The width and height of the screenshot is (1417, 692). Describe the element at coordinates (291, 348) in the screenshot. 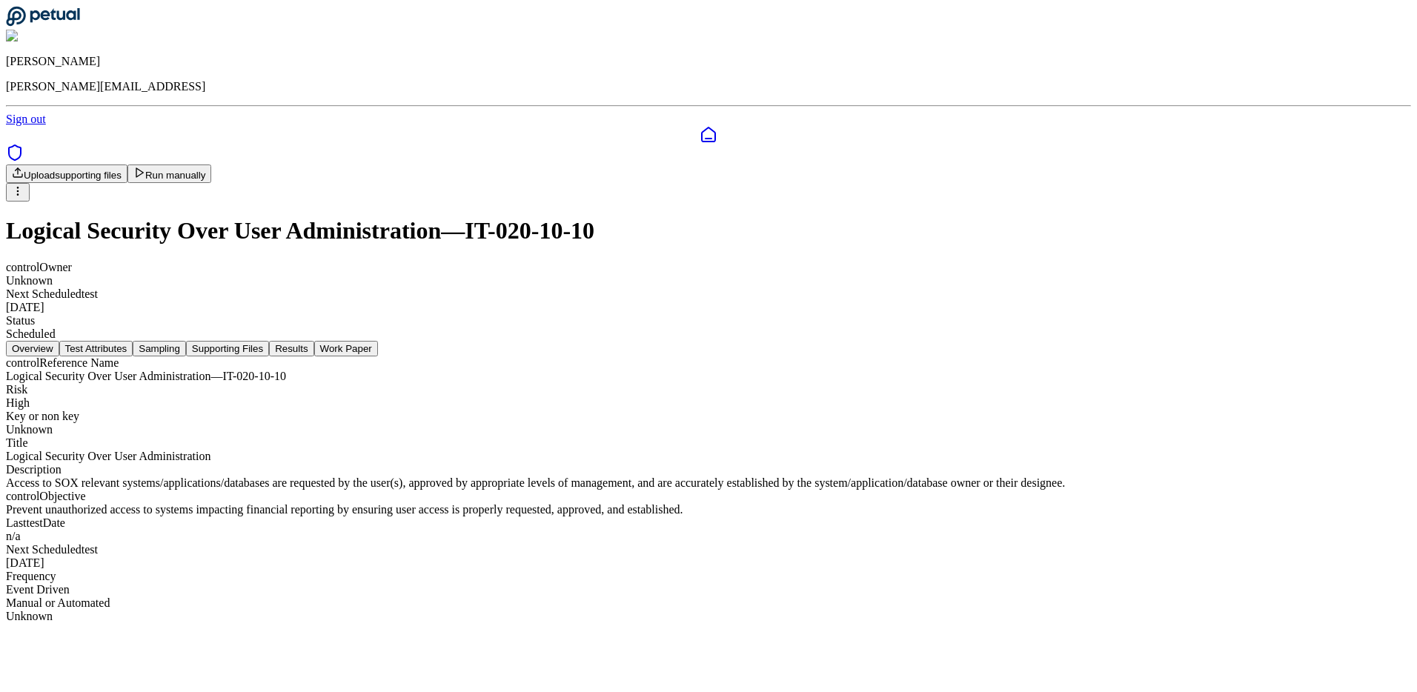

I see `button: Results` at that location.